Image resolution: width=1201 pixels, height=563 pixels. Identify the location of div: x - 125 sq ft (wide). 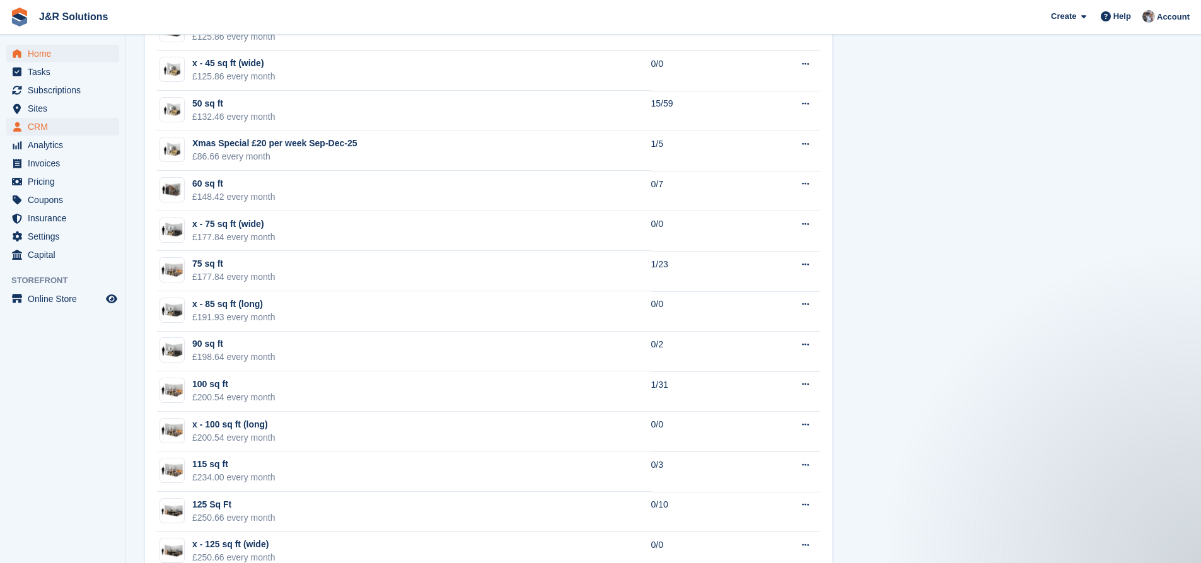
(234, 544).